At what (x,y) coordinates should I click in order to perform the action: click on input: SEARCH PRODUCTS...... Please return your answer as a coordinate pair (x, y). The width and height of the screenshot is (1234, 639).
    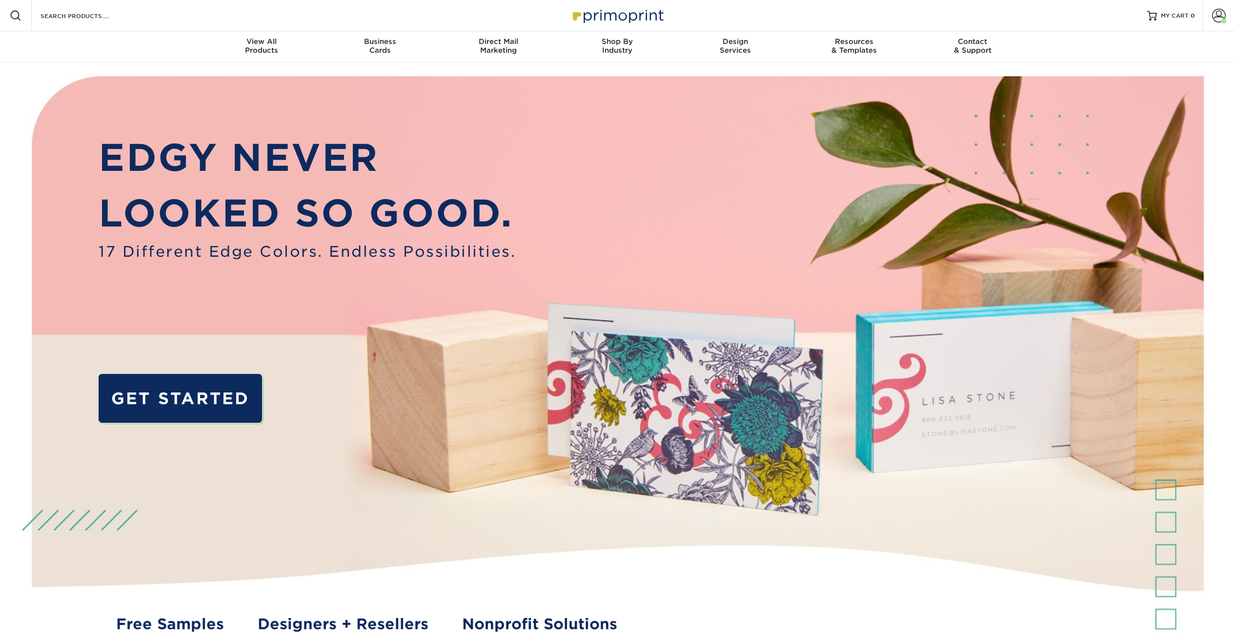
    Looking at the image, I should click on (87, 16).